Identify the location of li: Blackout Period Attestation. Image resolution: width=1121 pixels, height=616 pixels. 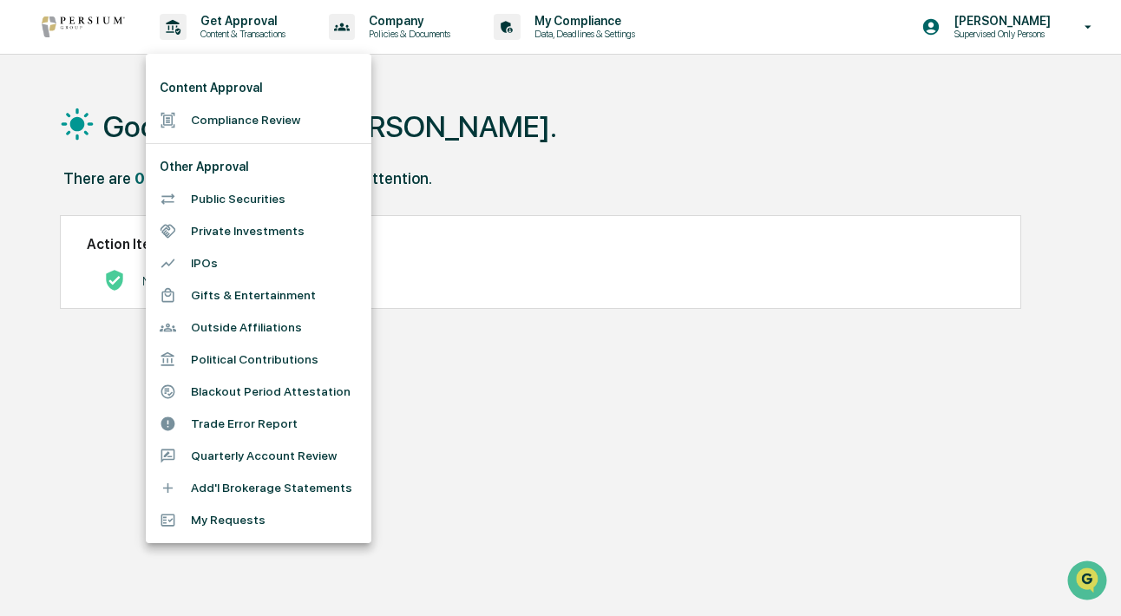
(259, 391).